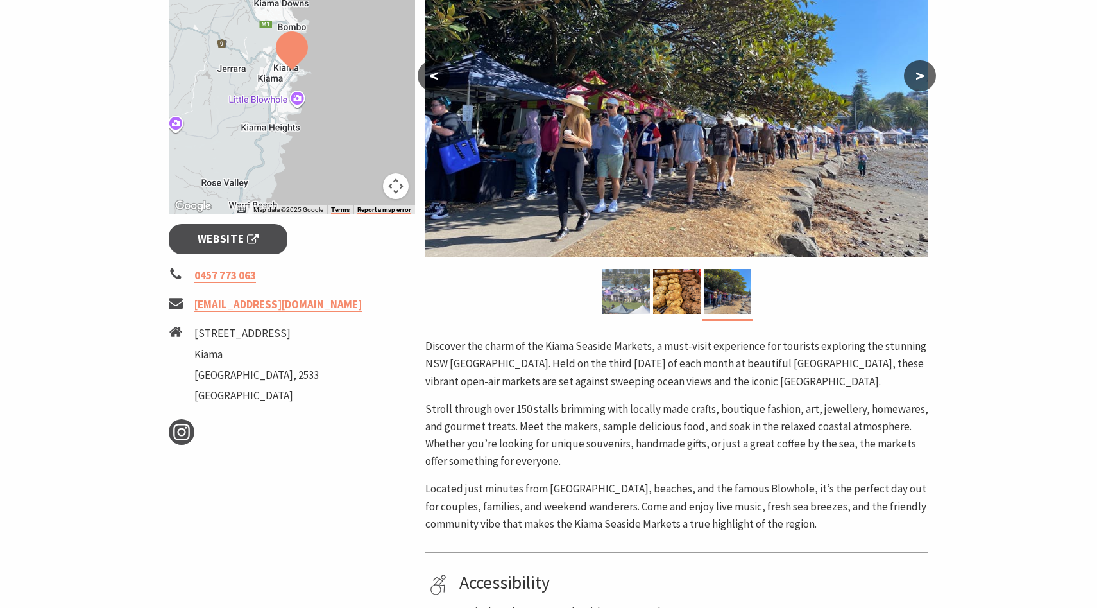 The height and width of the screenshot is (608, 1097). Describe the element at coordinates (384, 210) in the screenshot. I see `a: Report a map error` at that location.